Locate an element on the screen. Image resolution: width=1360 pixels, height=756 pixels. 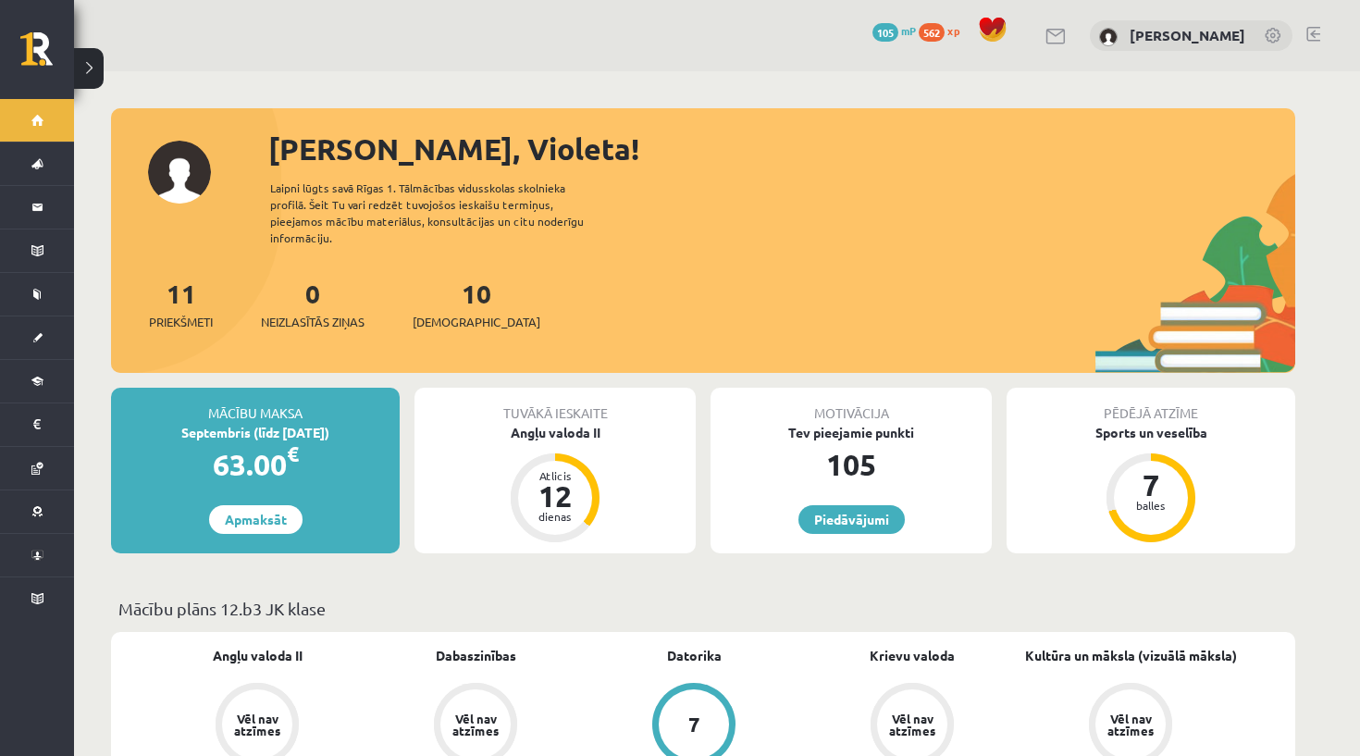
div: 105 is located at coordinates (851, 464).